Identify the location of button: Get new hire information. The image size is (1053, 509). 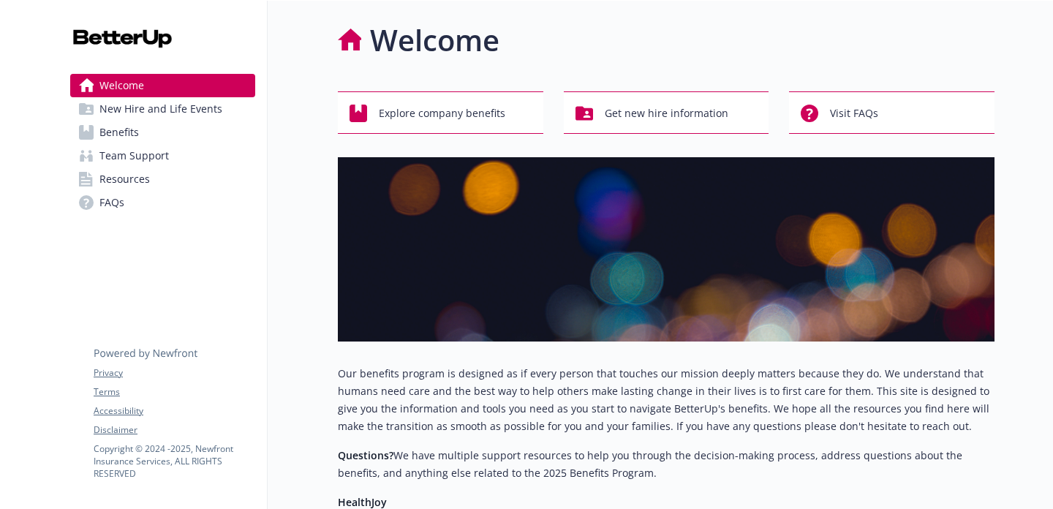
(666, 113).